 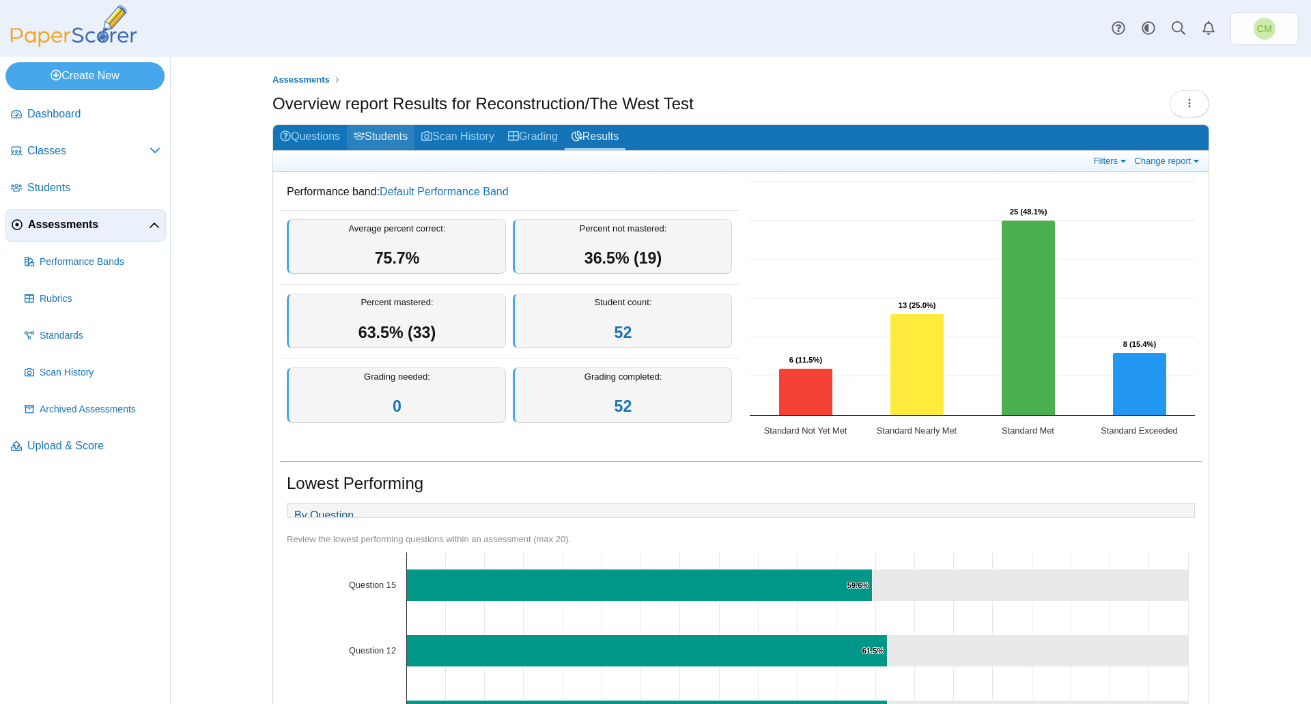 What do you see at coordinates (917, 305) in the screenshot?
I see `text: 13 (25.0%)` at bounding box center [917, 305].